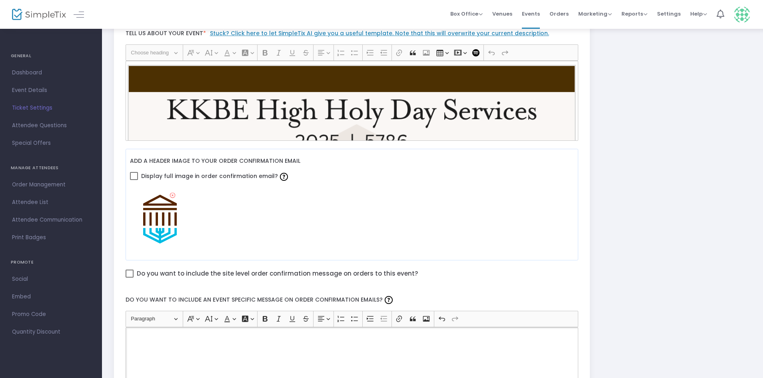 Image resolution: width=763 pixels, height=378 pixels. Describe the element at coordinates (51, 332) in the screenshot. I see `span: Quantity Discount` at that location.